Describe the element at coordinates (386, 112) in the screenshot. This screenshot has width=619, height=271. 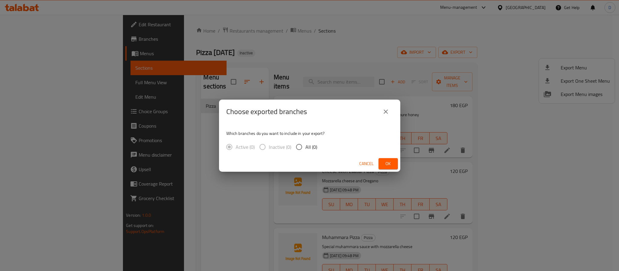
I see `button: close` at that location.